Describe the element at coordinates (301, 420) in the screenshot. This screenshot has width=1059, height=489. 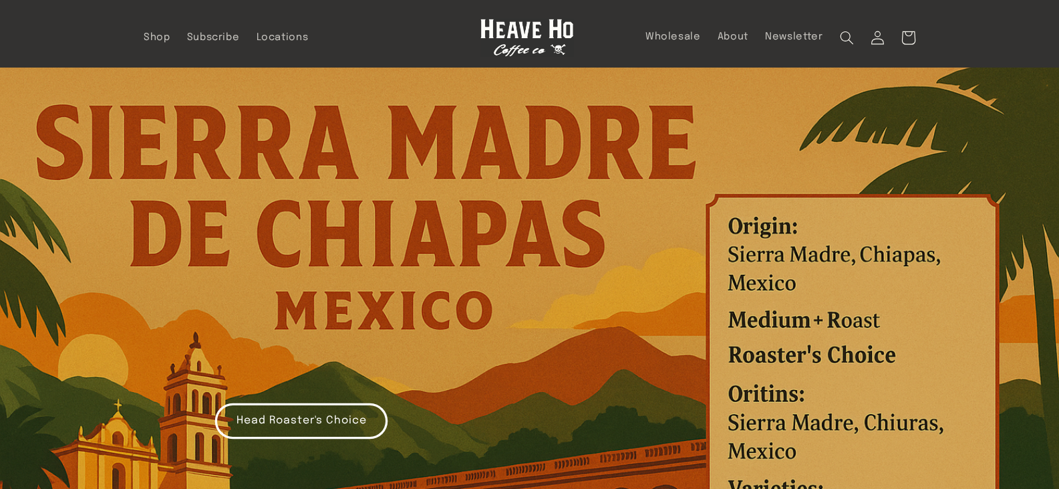
I see `a: Head Roaster's Choice` at that location.